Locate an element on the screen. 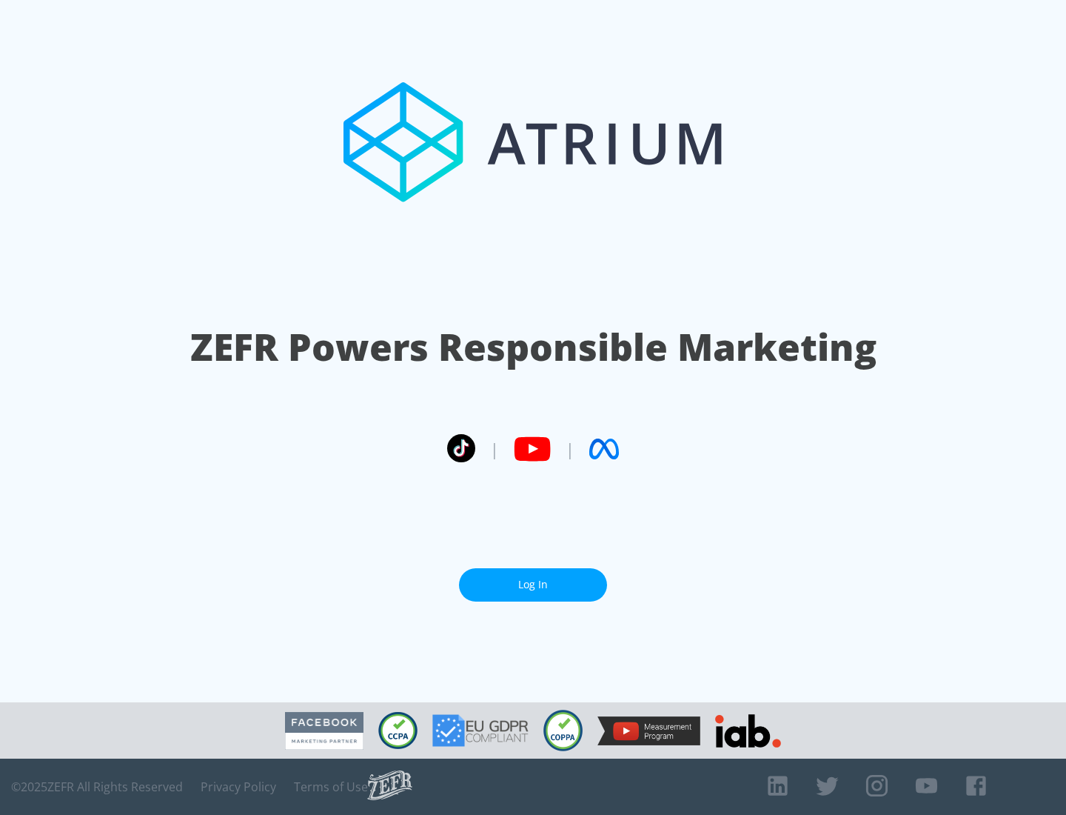 The image size is (1066, 815). img: CCPA Compliant is located at coordinates (398, 730).